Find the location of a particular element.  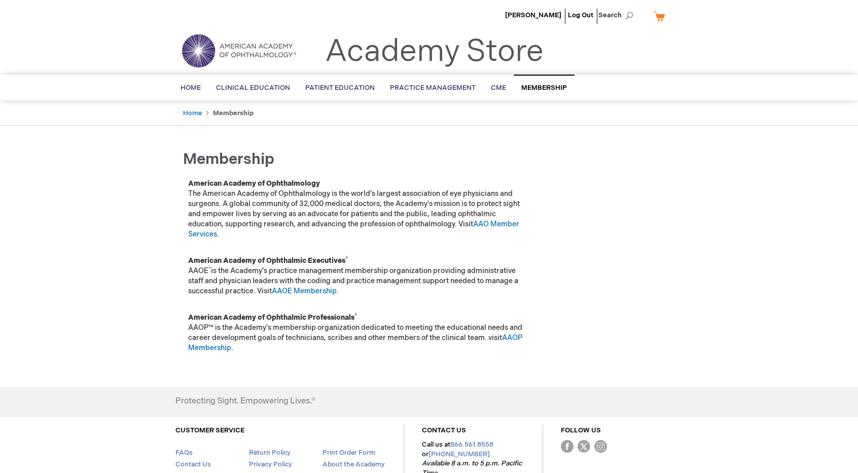

strong: American Academy of Ophthalmology is located at coordinates (254, 183).